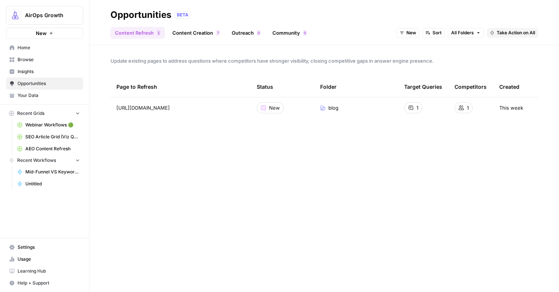 The image size is (559, 292). I want to click on a: Insights, so click(44, 72).